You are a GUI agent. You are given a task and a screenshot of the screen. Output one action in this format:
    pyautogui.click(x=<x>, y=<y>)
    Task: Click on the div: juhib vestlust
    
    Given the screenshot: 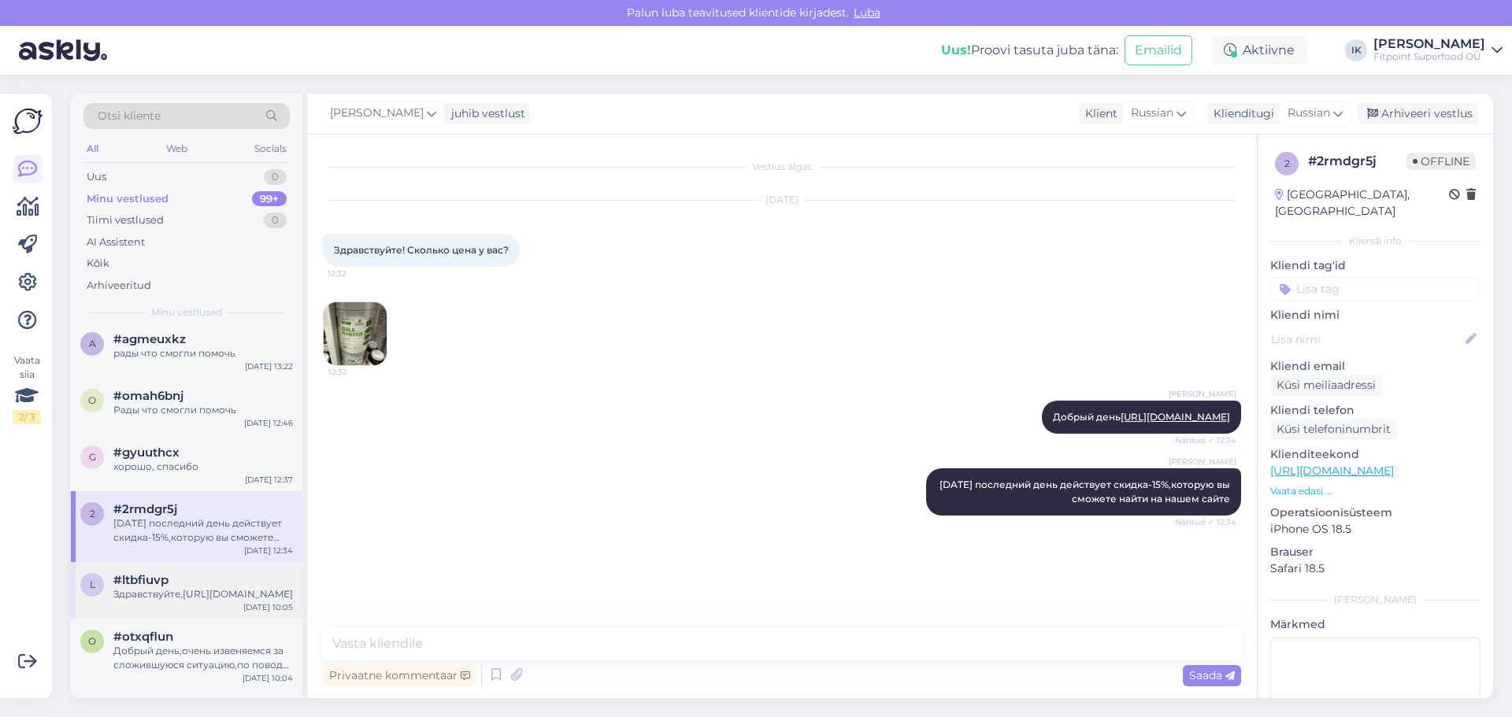 What is the action you would take?
    pyautogui.click(x=485, y=113)
    